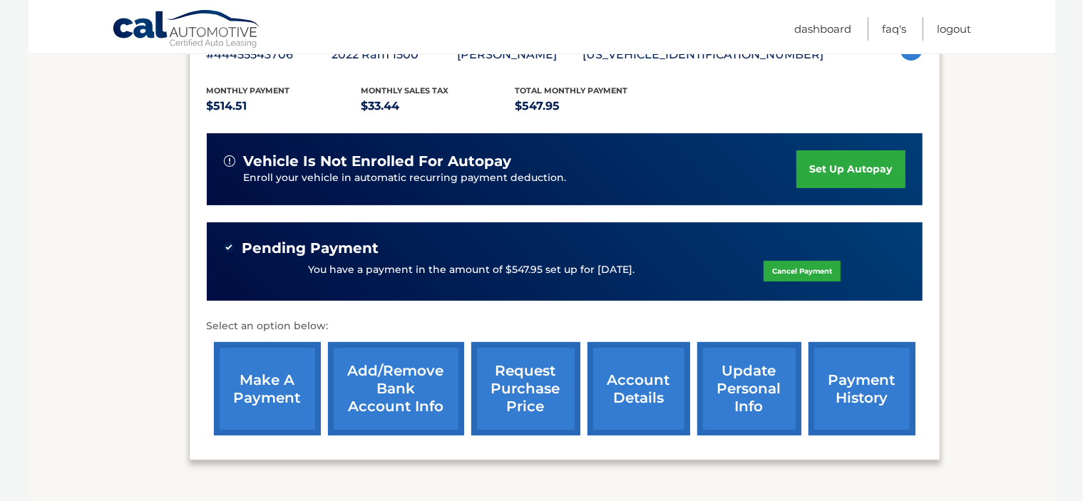  I want to click on img: alert-white.svg, so click(230, 161).